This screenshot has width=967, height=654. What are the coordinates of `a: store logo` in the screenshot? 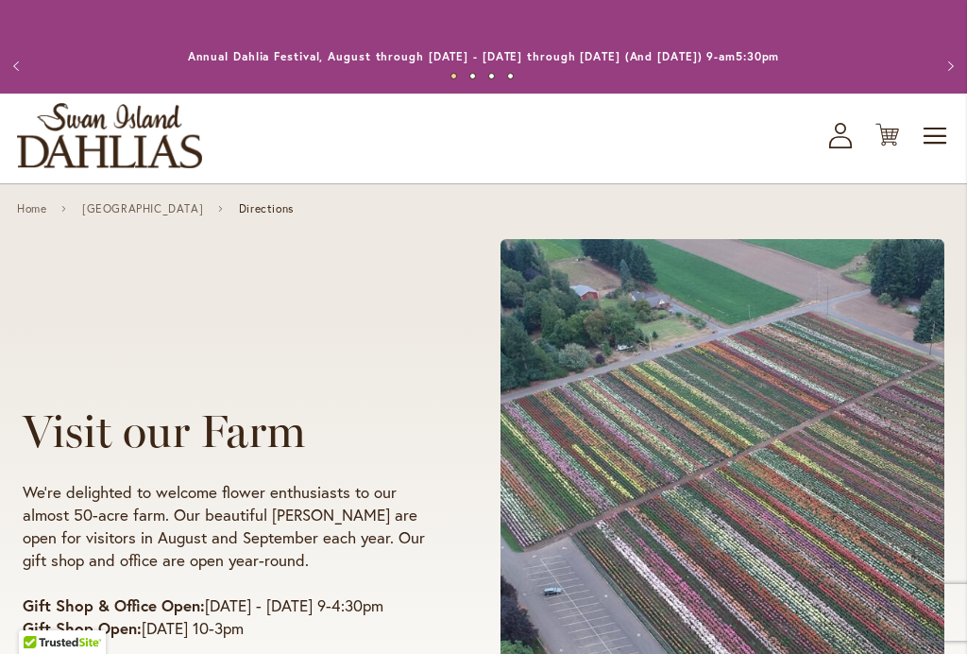 It's located at (110, 135).